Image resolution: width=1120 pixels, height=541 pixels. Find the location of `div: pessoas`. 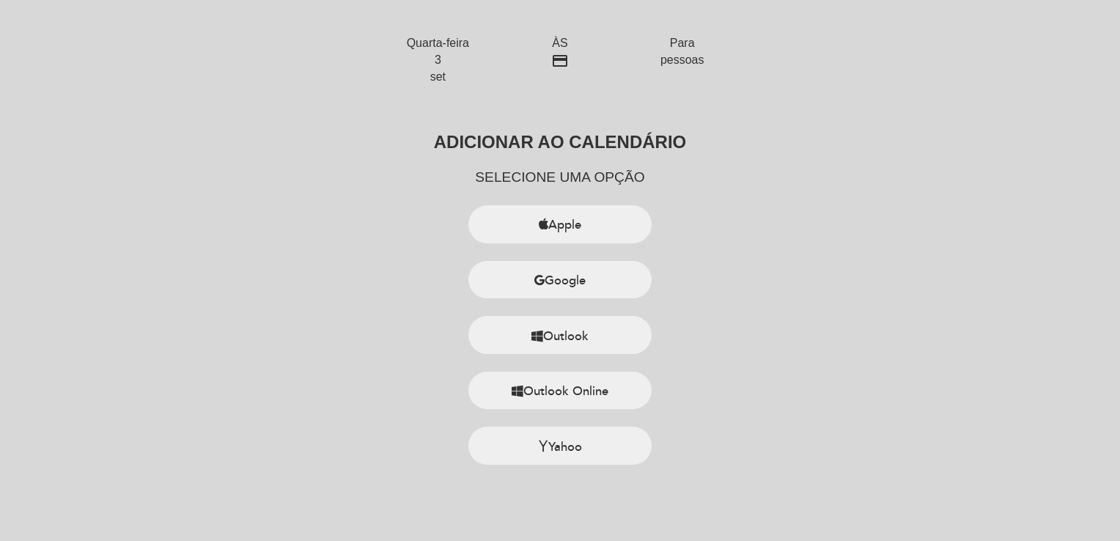

div: pessoas is located at coordinates (682, 60).